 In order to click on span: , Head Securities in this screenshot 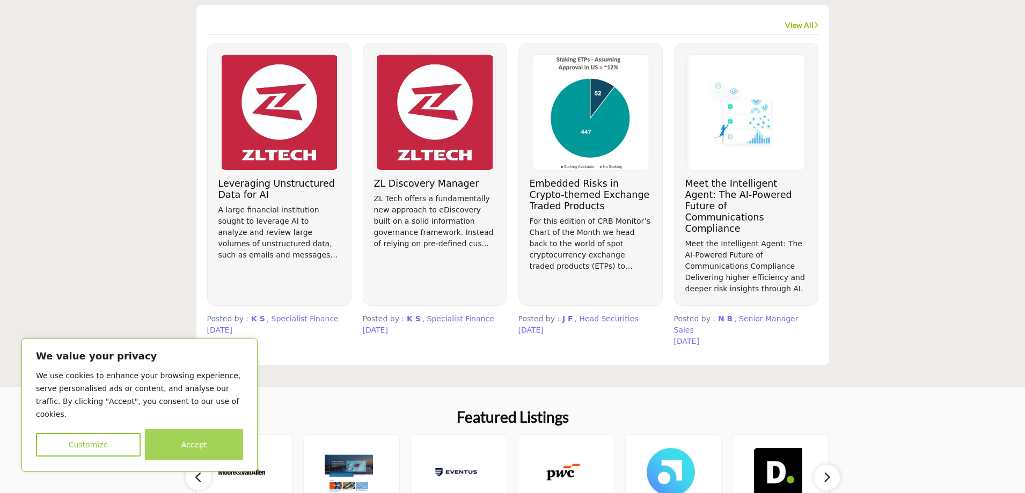, I will do `click(606, 319)`.